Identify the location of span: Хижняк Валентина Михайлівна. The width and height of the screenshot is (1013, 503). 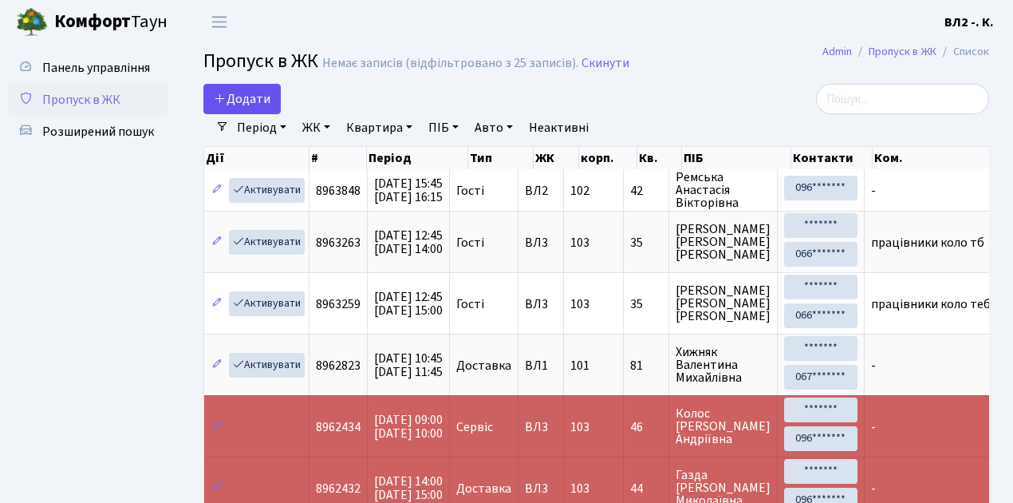
(723, 365).